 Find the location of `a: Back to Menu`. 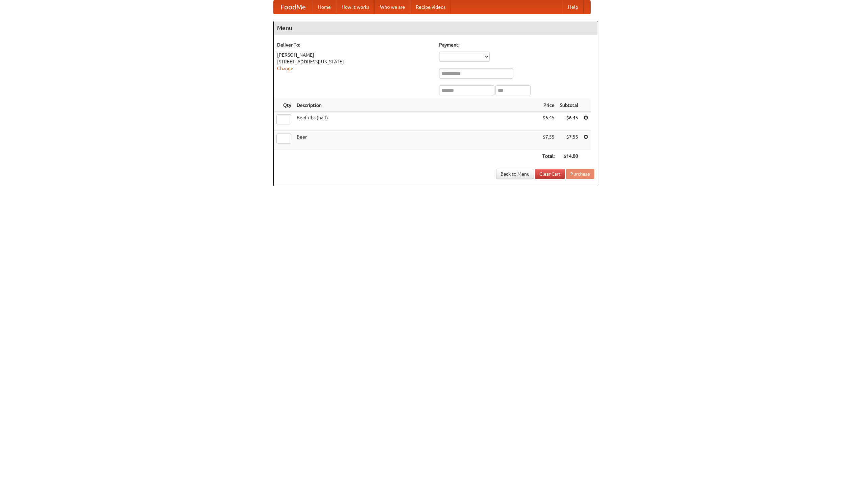

a: Back to Menu is located at coordinates (515, 174).